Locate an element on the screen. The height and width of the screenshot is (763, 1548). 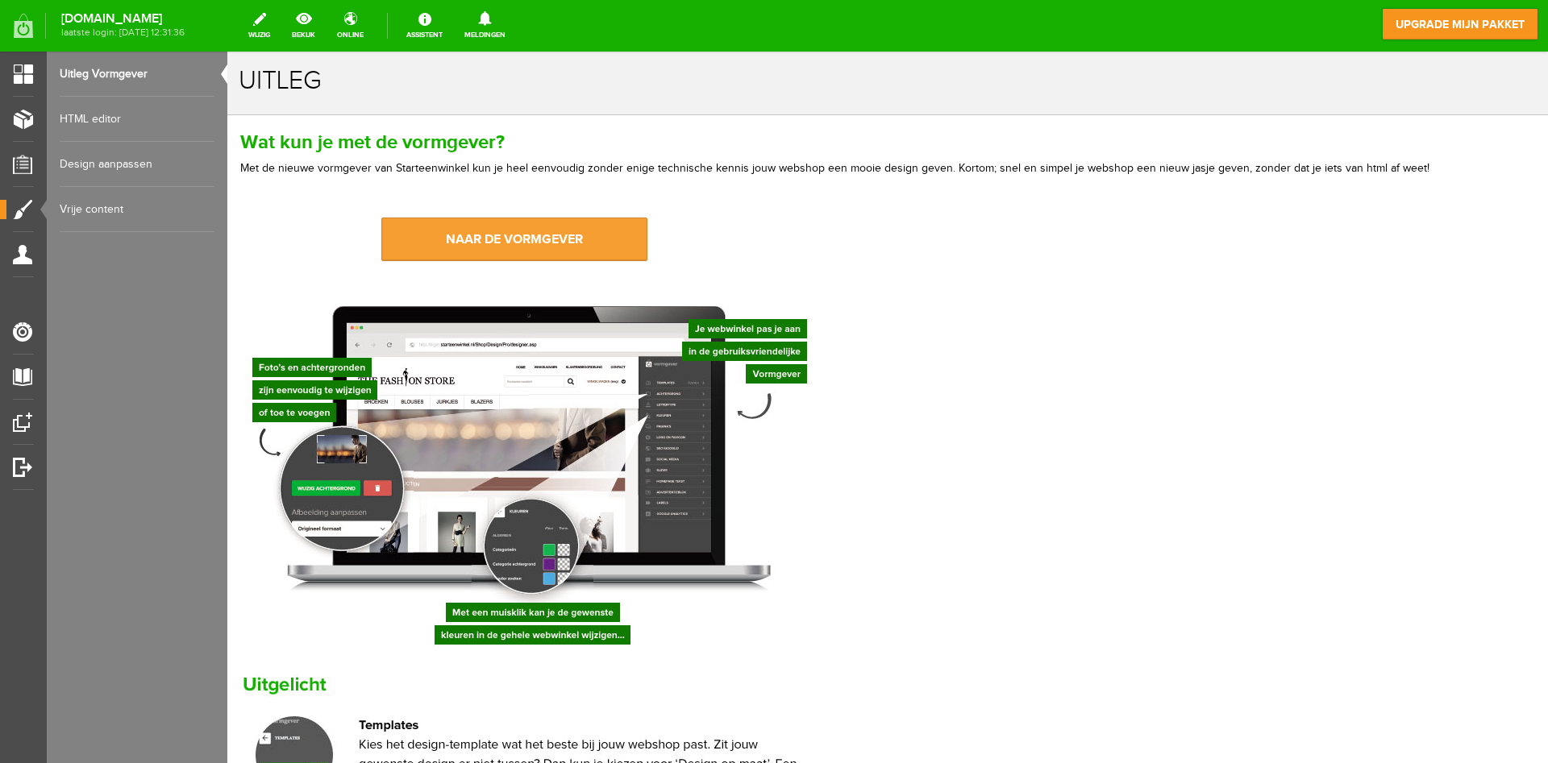
img: Uitleg is located at coordinates (302, 430).